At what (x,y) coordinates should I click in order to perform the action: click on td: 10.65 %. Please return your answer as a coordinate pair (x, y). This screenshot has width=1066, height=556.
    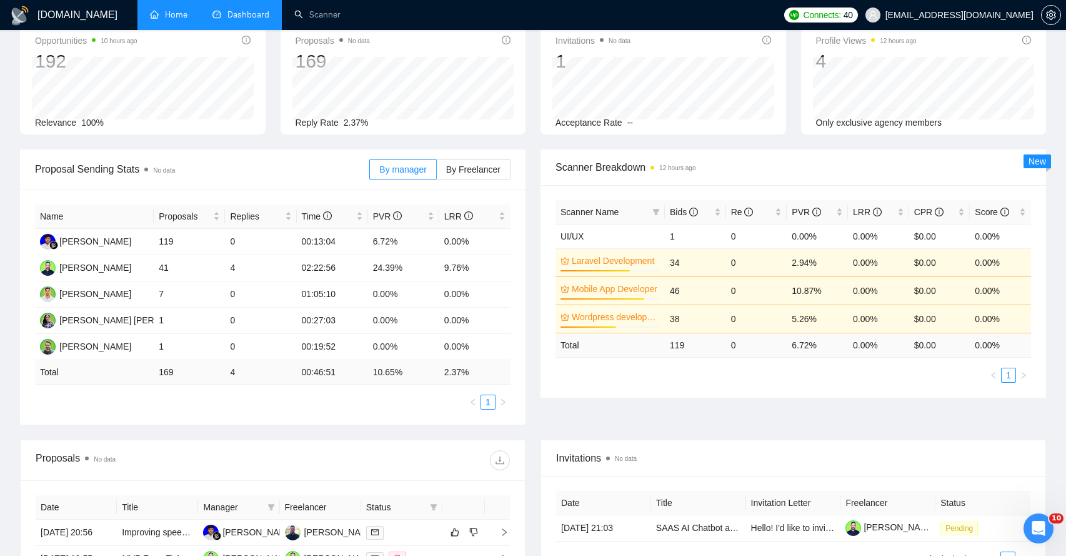
    Looking at the image, I should click on (404, 372).